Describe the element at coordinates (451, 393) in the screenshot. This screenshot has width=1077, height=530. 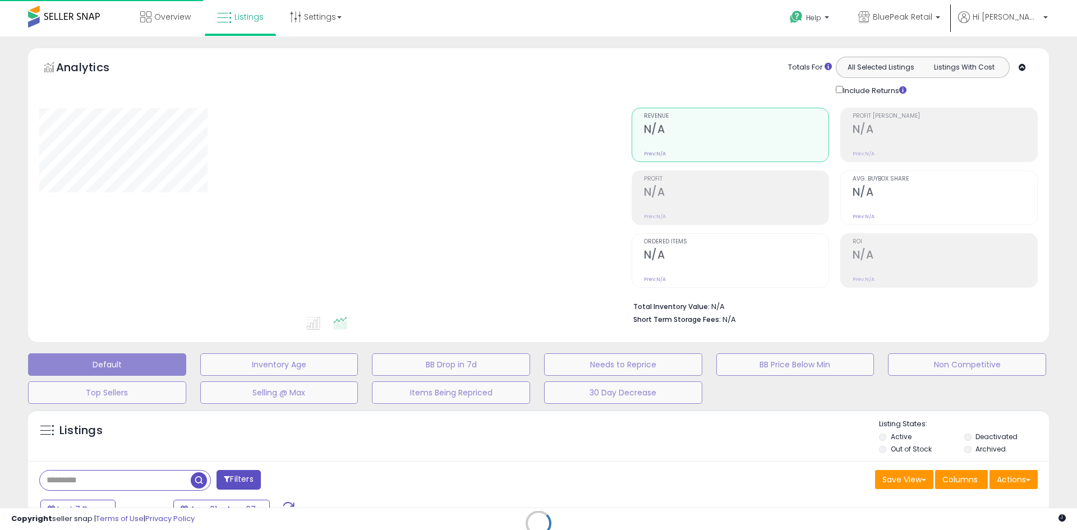
I see `button: Items Being Repriced` at that location.